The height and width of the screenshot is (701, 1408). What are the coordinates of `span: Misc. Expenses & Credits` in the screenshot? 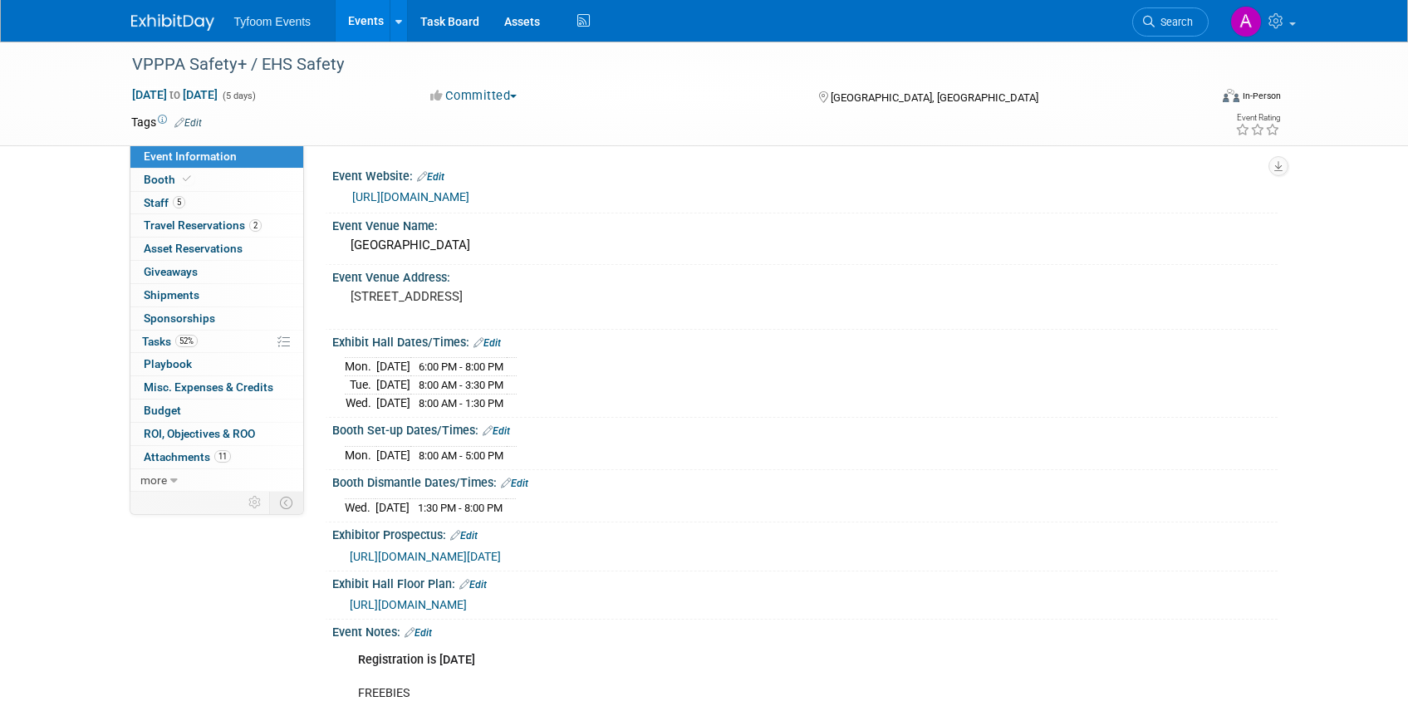 It's located at (208, 387).